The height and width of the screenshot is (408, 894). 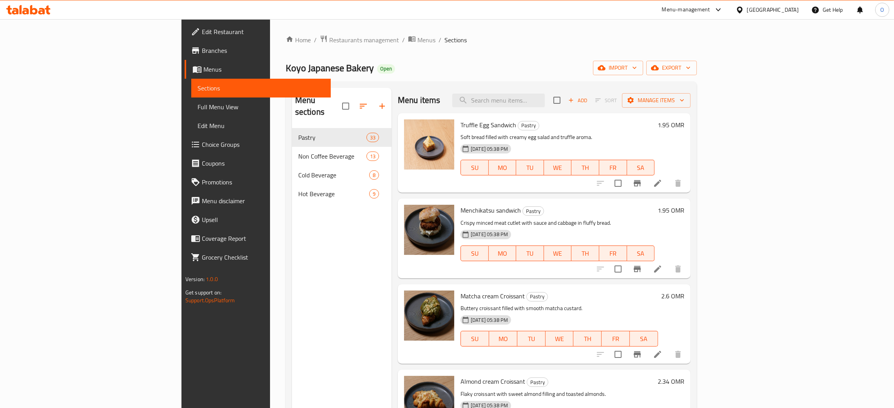 What do you see at coordinates (342, 138) in the screenshot?
I see `div: Pastry33` at bounding box center [342, 138].